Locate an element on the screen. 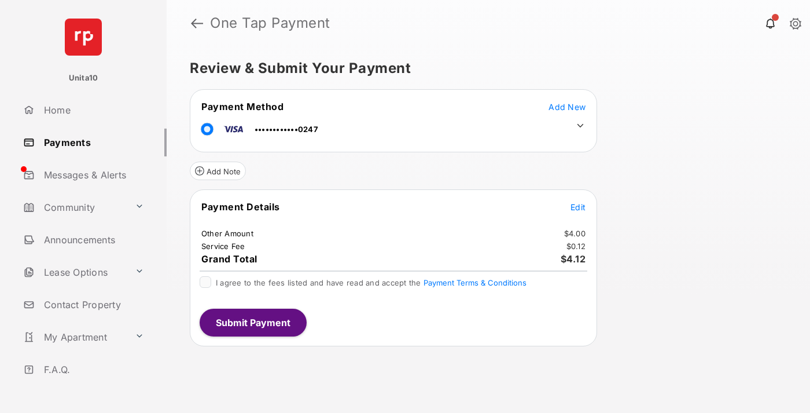 The height and width of the screenshot is (413, 810). a: Contact Property is located at coordinates (93, 304).